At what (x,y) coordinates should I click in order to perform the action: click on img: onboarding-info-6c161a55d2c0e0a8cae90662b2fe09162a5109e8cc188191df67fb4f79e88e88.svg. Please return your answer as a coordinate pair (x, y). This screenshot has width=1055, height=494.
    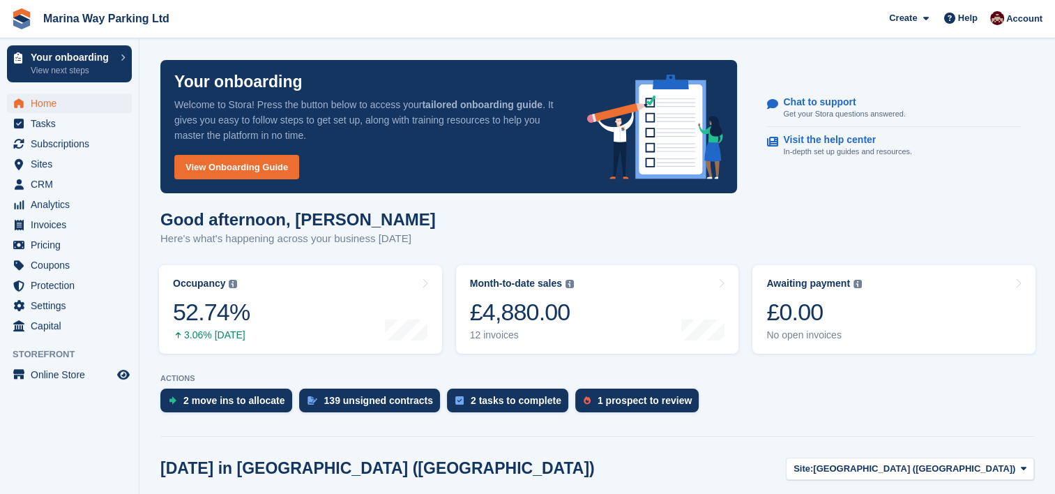
    Looking at the image, I should click on (656, 127).